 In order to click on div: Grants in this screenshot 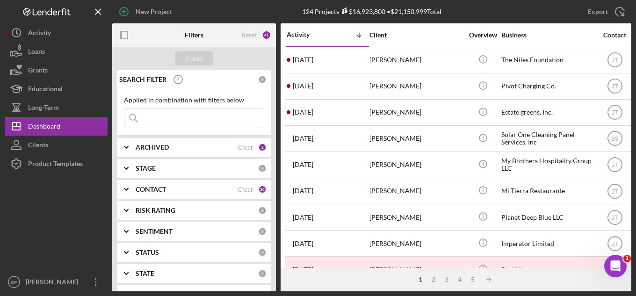, I will do `click(38, 71)`.